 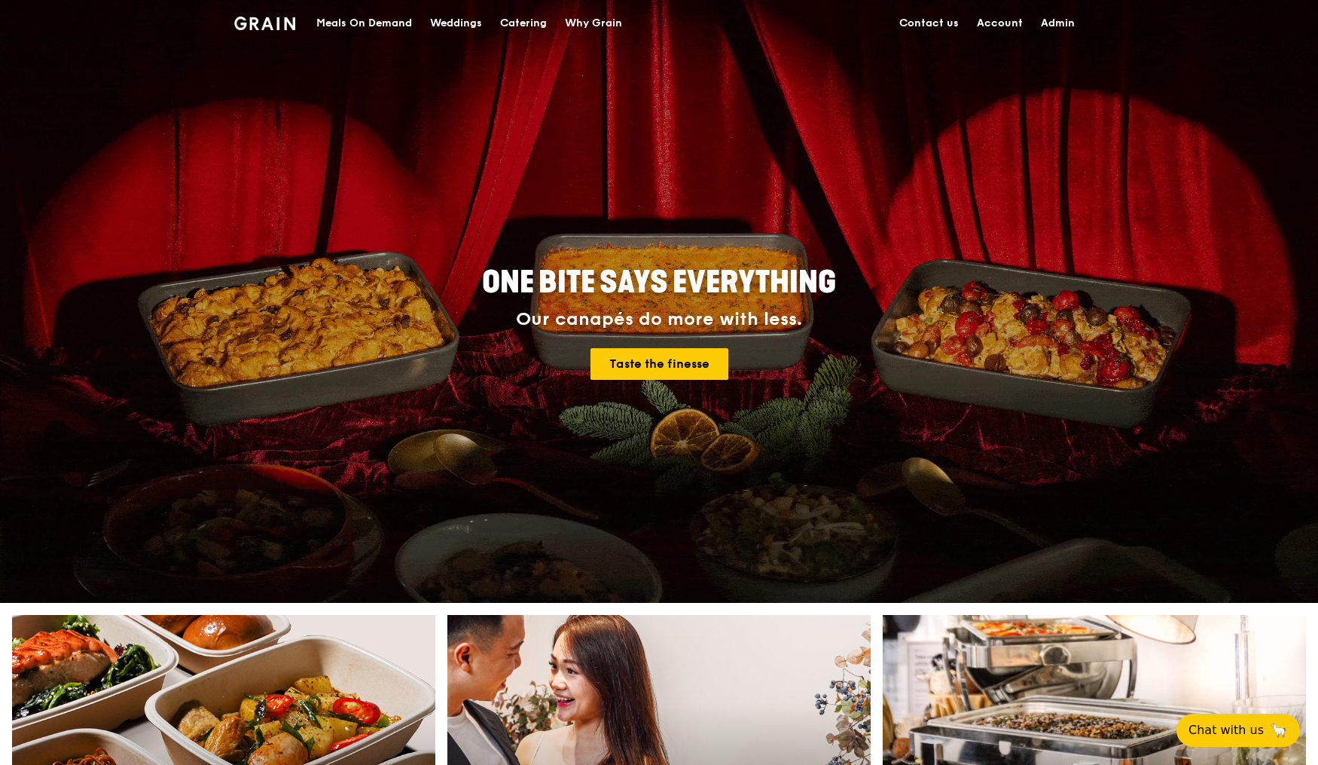 I want to click on button: Chat with us🦙, so click(x=1238, y=730).